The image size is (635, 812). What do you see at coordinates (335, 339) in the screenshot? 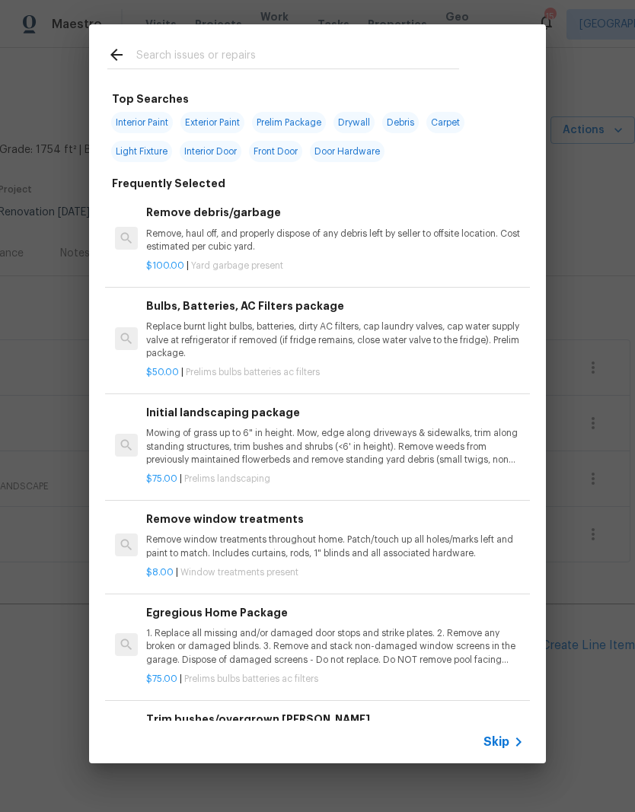
I see `p: Replace burnt light bulbs, batteries, dirty AC filters, cap laundry valves, cap water supply valv...` at bounding box center [335, 339].